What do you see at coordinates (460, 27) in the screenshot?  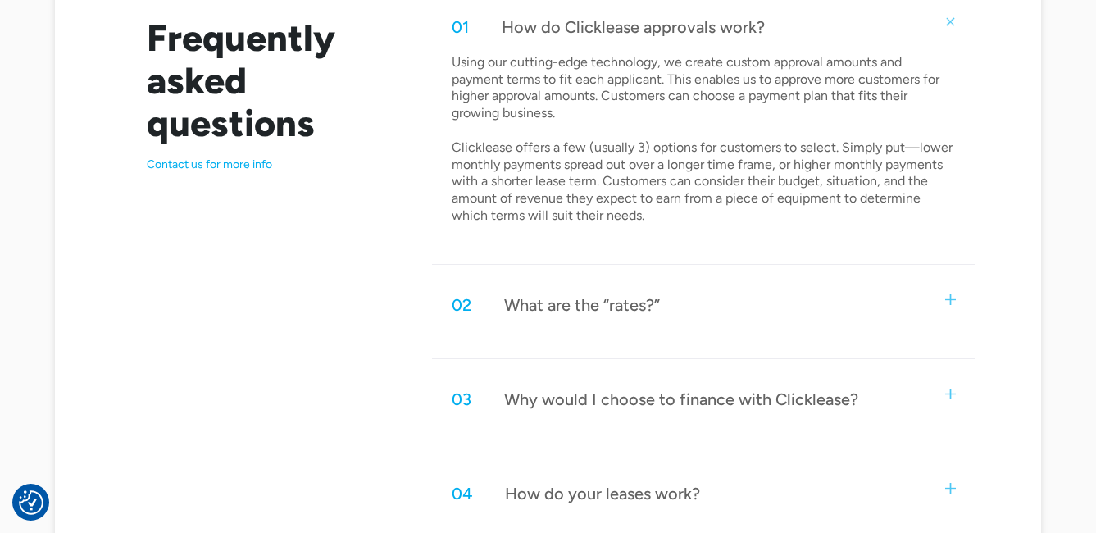 I see `div: 01` at bounding box center [460, 27].